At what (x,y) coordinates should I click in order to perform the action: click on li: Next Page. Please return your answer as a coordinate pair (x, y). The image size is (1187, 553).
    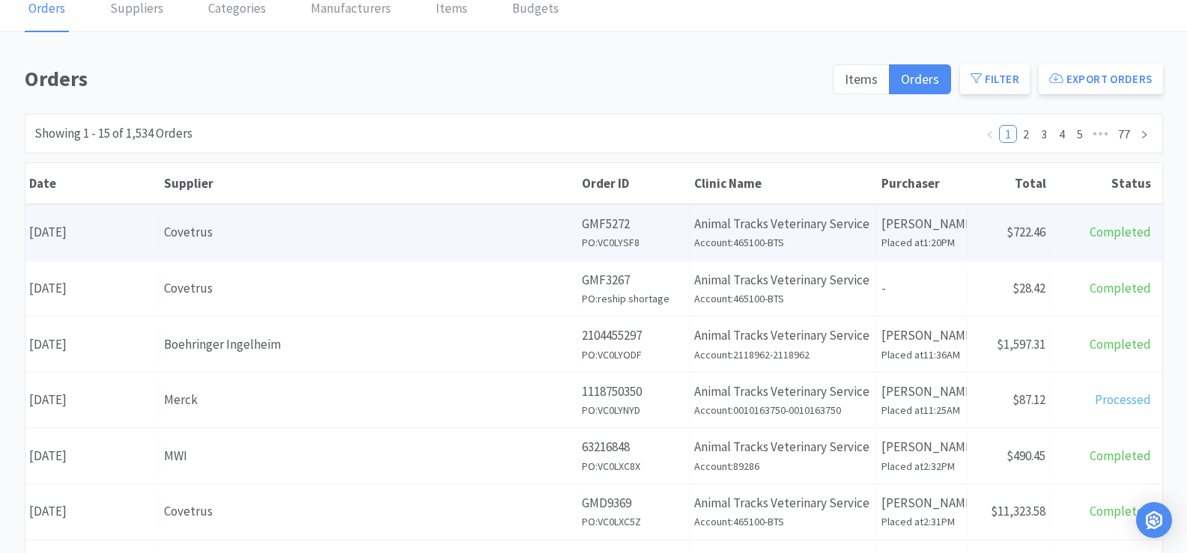
    Looking at the image, I should click on (1144, 134).